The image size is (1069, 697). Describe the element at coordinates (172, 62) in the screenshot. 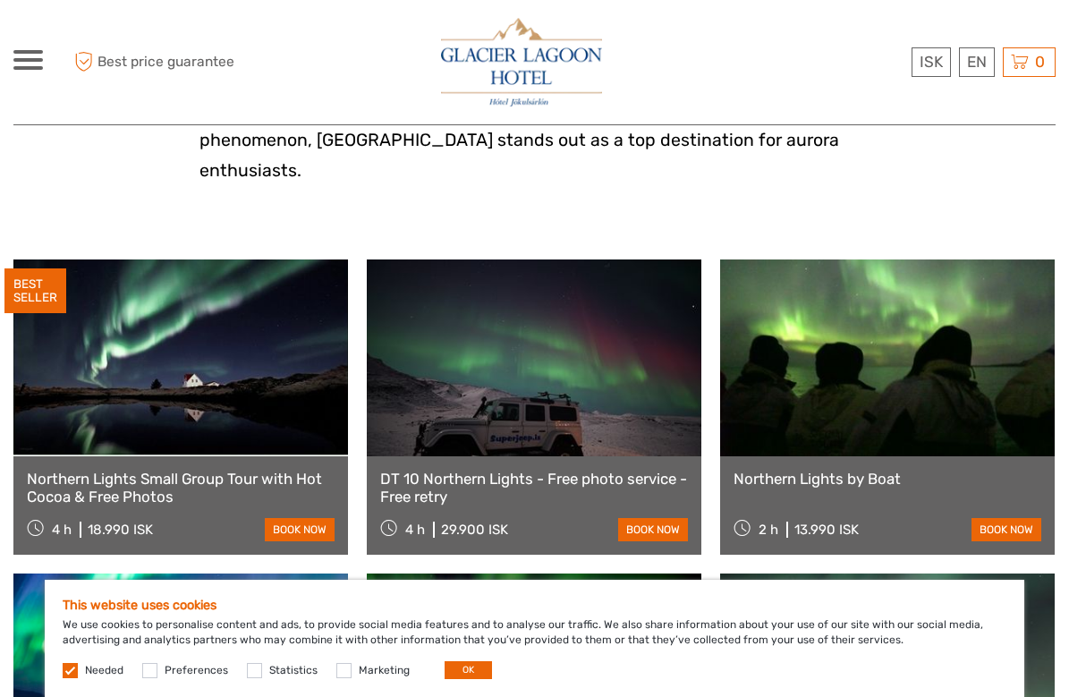

I see `span: Best price guarantee` at that location.